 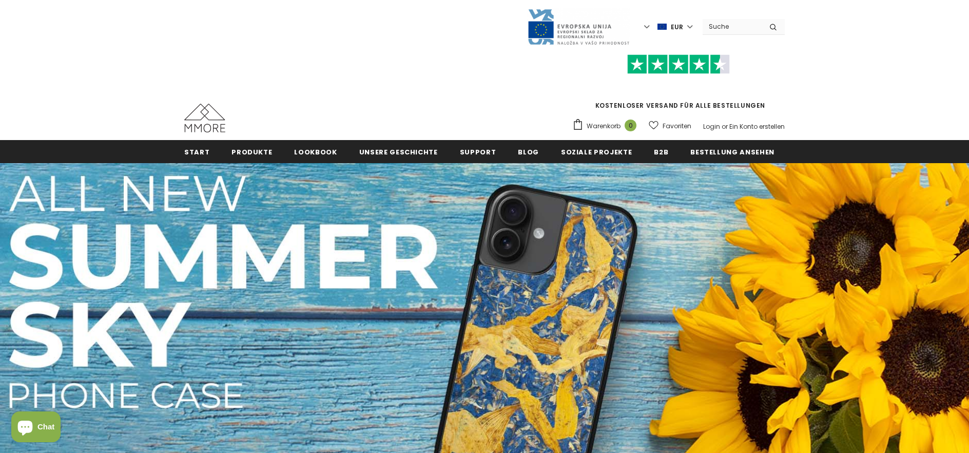 I want to click on span: Soziale Projekte, so click(x=596, y=152).